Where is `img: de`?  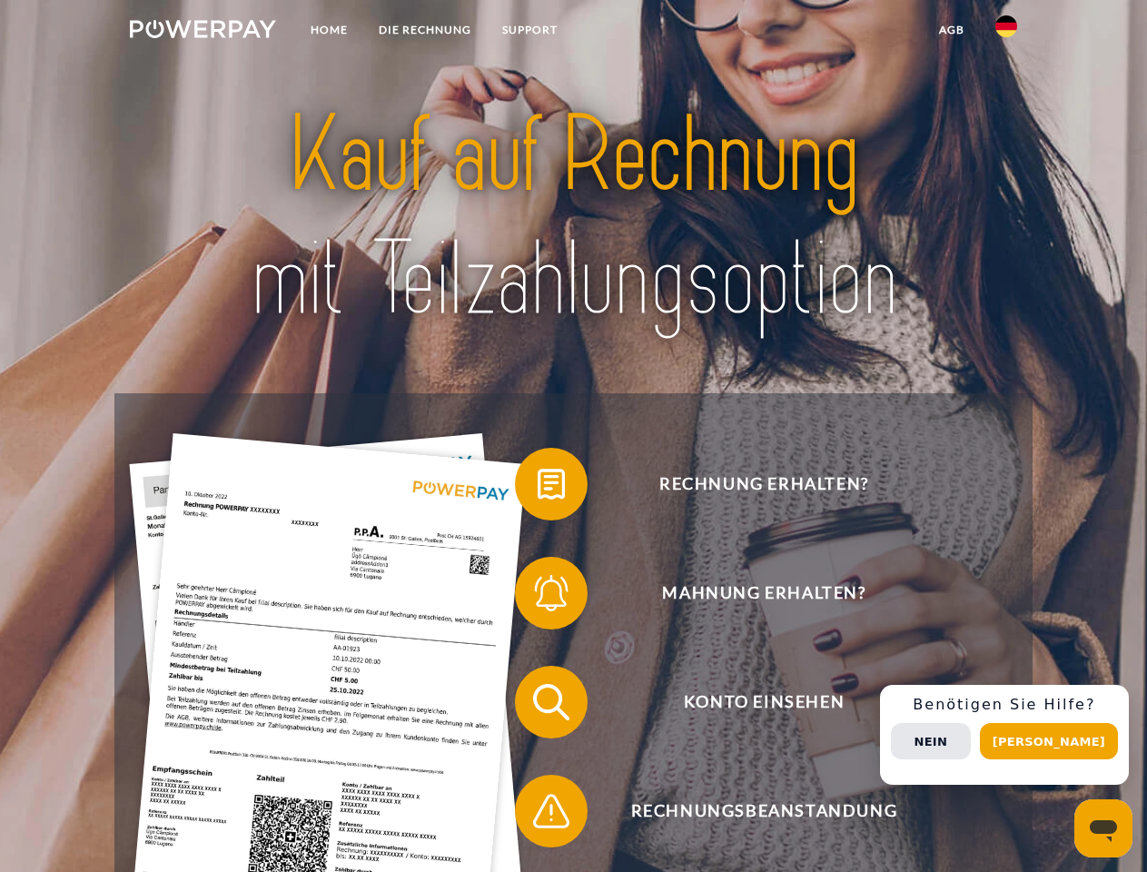 img: de is located at coordinates (1006, 26).